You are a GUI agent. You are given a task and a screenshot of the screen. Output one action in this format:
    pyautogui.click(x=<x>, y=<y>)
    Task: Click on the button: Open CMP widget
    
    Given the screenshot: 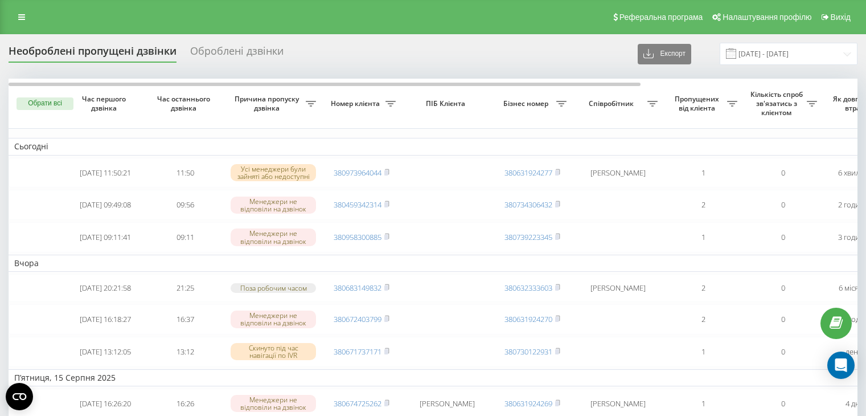 What is the action you would take?
    pyautogui.click(x=19, y=396)
    